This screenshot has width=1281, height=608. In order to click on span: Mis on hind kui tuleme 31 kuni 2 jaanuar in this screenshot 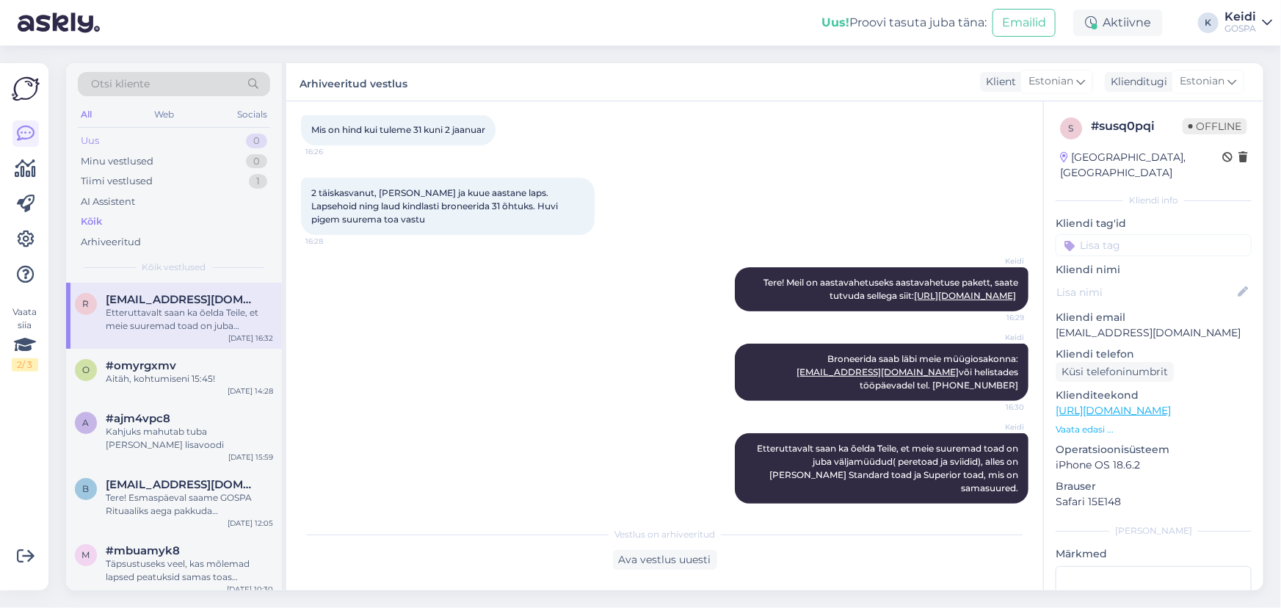, I will do `click(398, 129)`.